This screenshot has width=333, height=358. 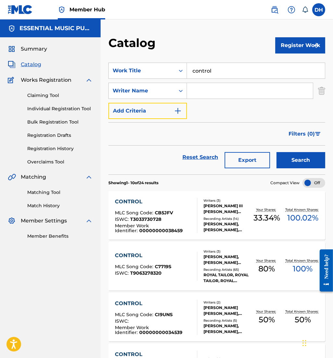 What do you see at coordinates (226, 278) in the screenshot?
I see `div: ROYAL TAILOR, ROYAL TAILOR, ROYAL TAILOR, ROYAL TAILOR, ROYAL TUSK` at bounding box center [226, 278].